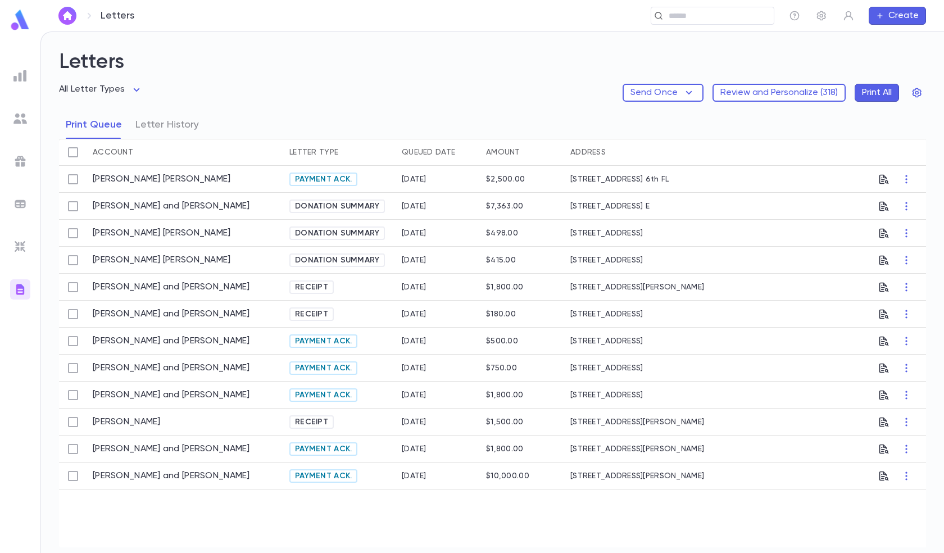  Describe the element at coordinates (877, 93) in the screenshot. I see `button: Print All` at that location.